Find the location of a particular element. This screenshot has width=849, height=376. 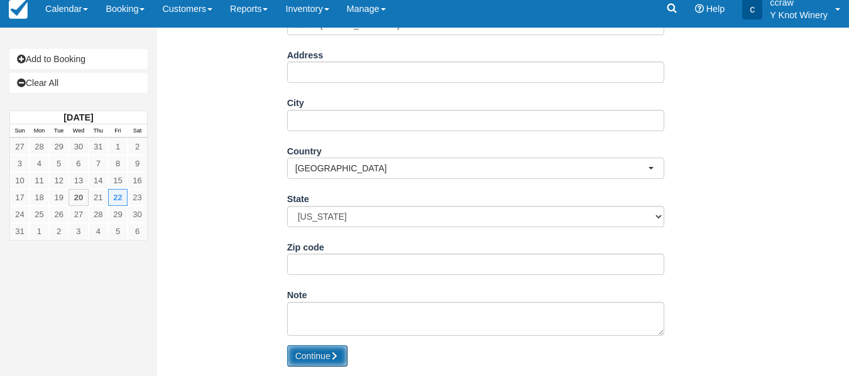

a: 8 is located at coordinates (117, 163).